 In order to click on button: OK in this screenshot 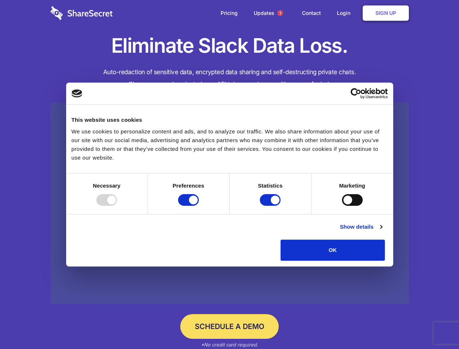, I will do `click(332, 250)`.